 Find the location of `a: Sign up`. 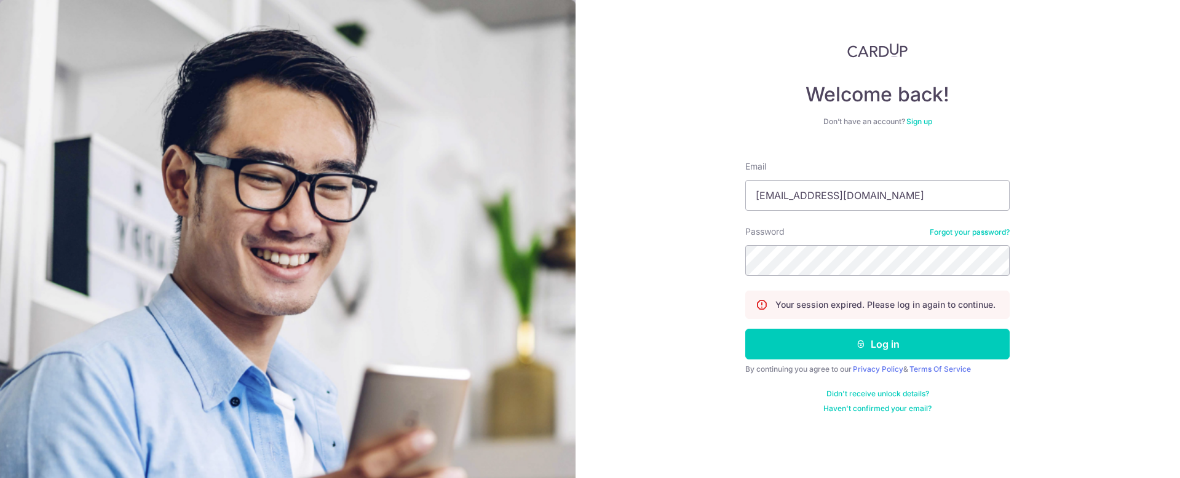

a: Sign up is located at coordinates (919, 121).